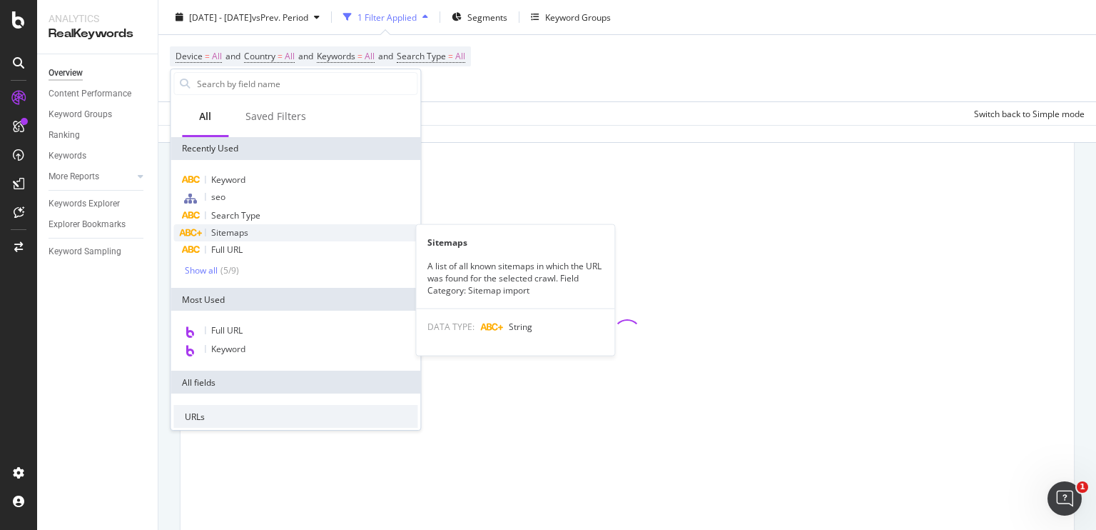 The width and height of the screenshot is (1096, 530). I want to click on a: Overview, so click(98, 73).